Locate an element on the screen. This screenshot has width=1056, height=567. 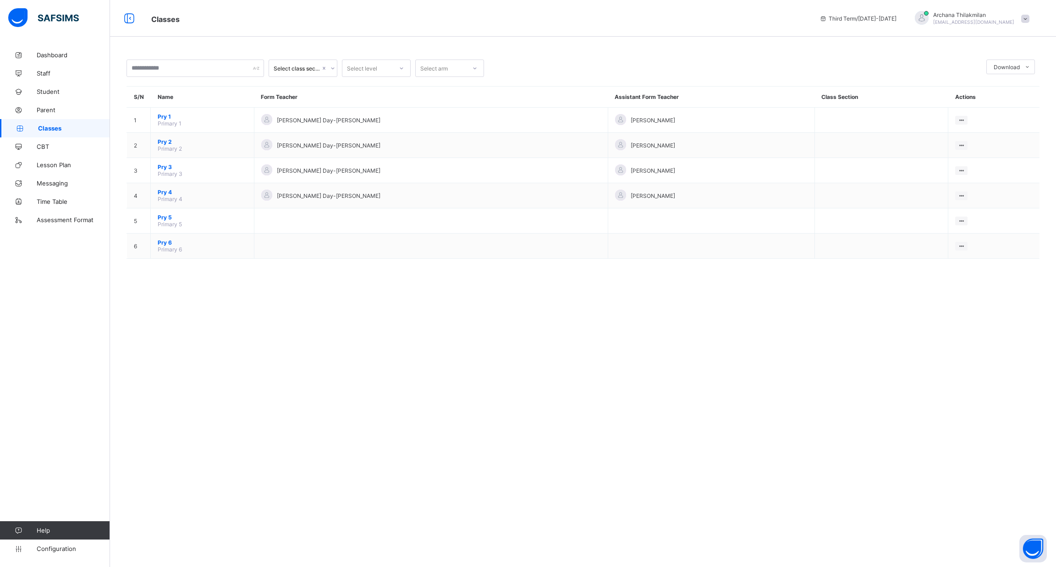
div: Select level is located at coordinates (362, 68).